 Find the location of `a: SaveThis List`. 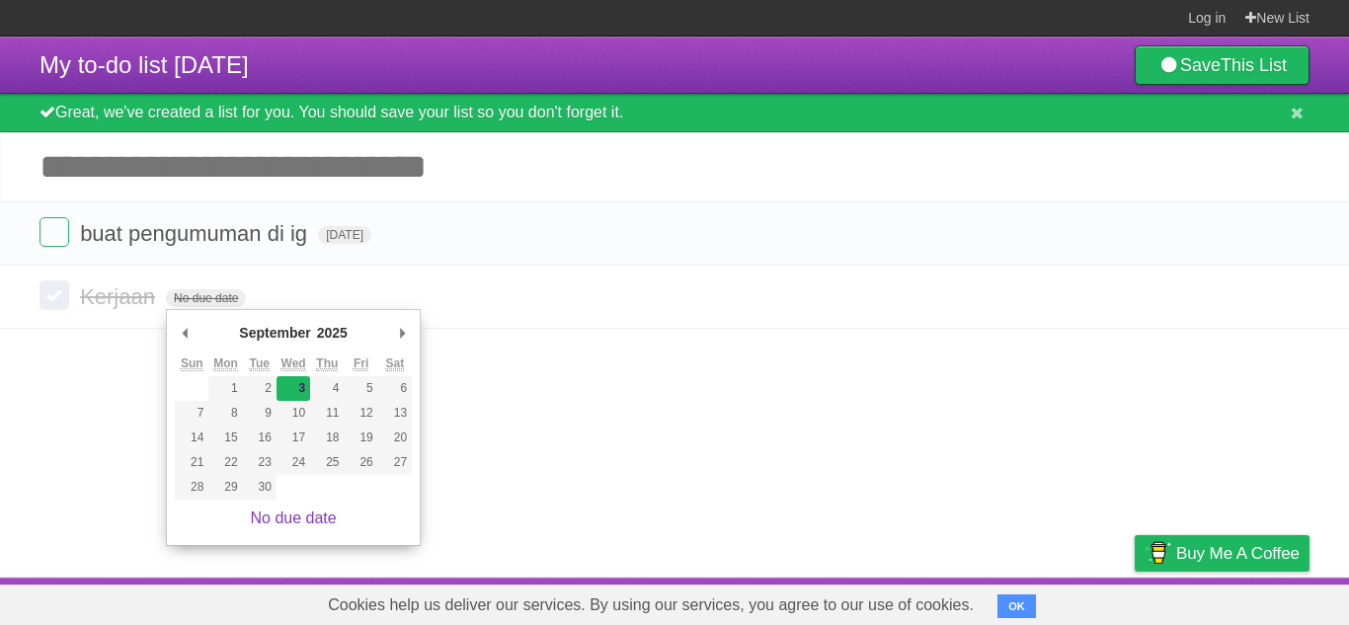

a: SaveThis List is located at coordinates (1221, 65).